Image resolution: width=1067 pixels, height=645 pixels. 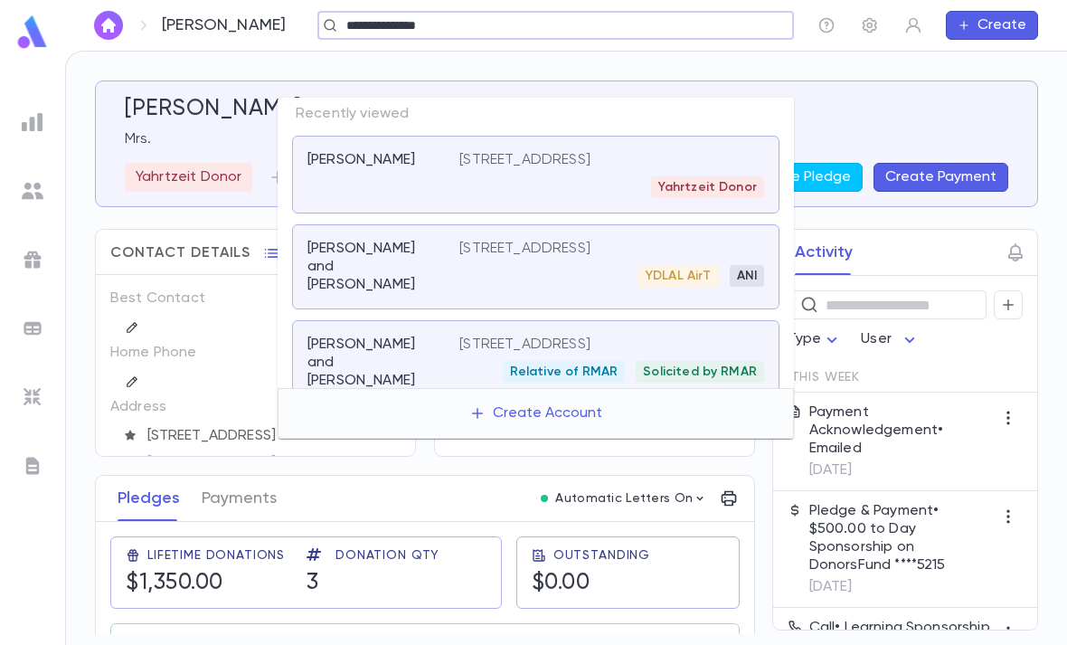 I want to click on button: Payments, so click(x=239, y=498).